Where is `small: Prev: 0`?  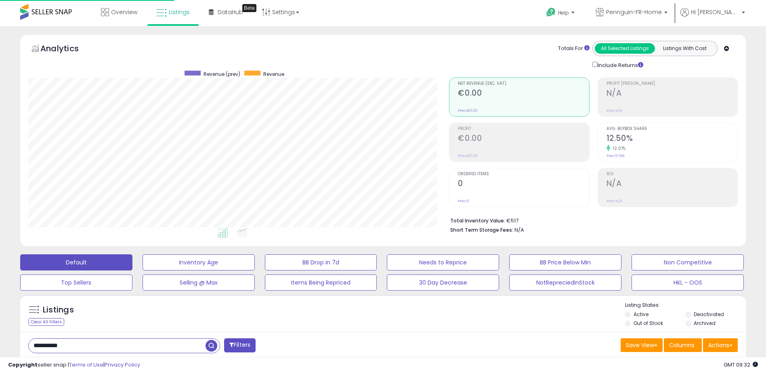
small: Prev: 0 is located at coordinates (464, 201).